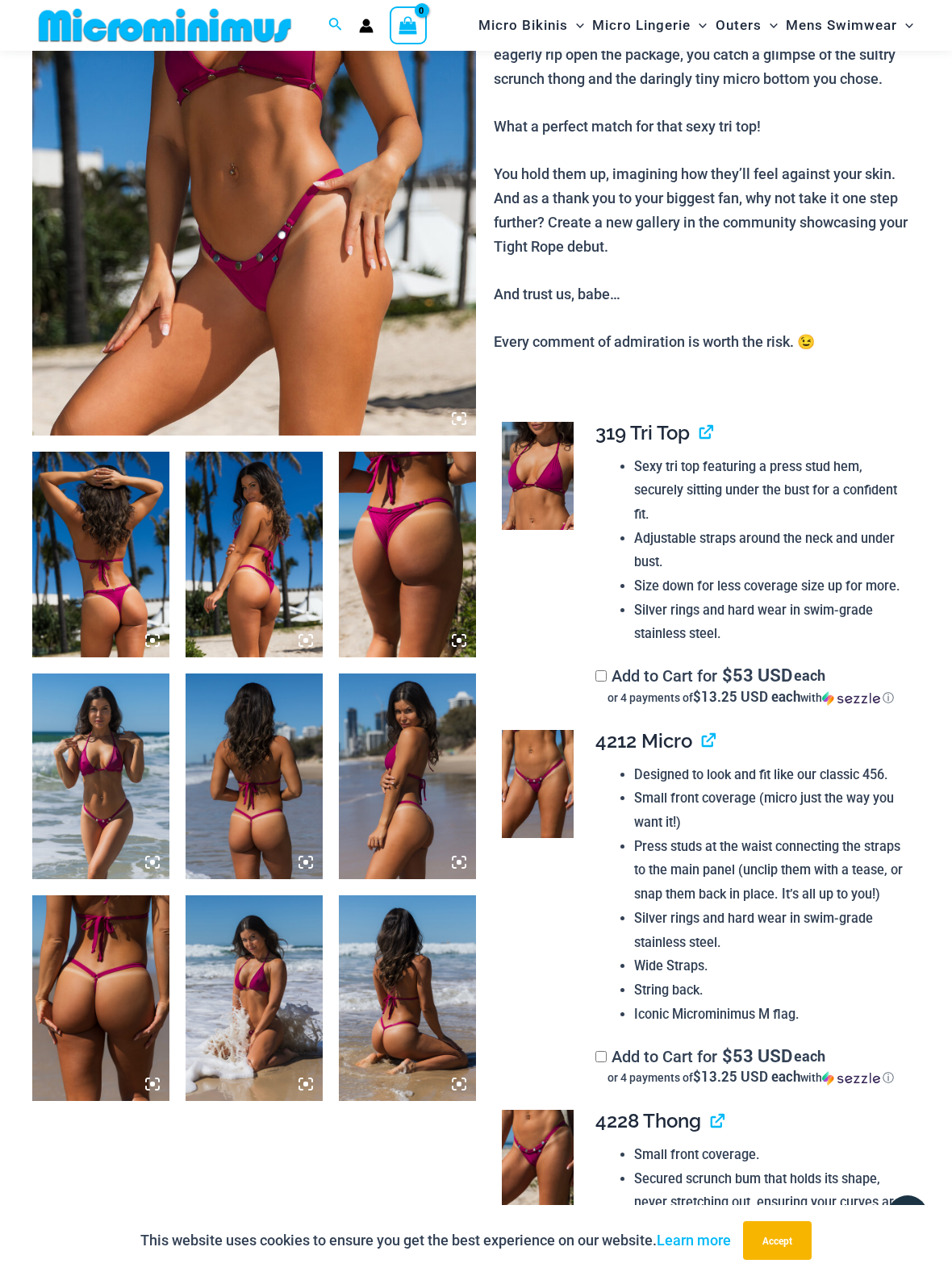  What do you see at coordinates (642, 433) in the screenshot?
I see `span: 319 Tri Top` at bounding box center [642, 433].